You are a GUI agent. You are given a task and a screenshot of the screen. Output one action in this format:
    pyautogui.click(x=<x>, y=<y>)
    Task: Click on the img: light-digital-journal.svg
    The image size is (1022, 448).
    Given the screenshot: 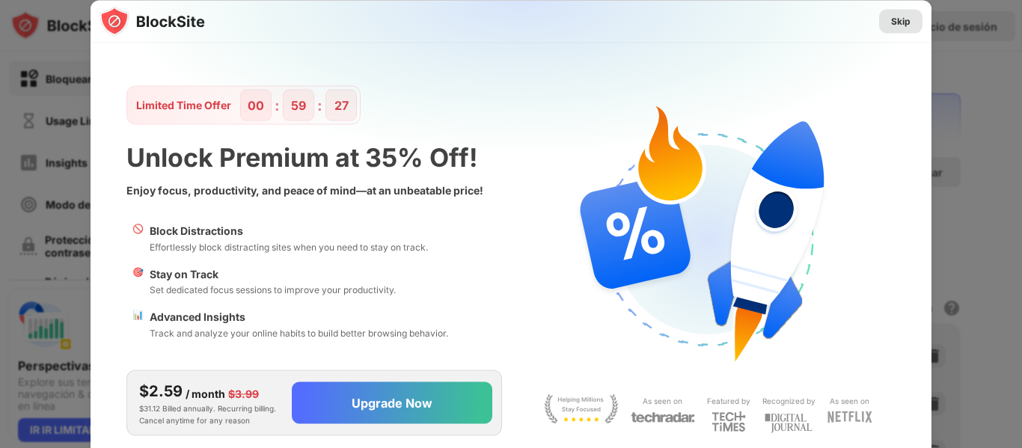 What is the action you would take?
    pyautogui.click(x=789, y=424)
    